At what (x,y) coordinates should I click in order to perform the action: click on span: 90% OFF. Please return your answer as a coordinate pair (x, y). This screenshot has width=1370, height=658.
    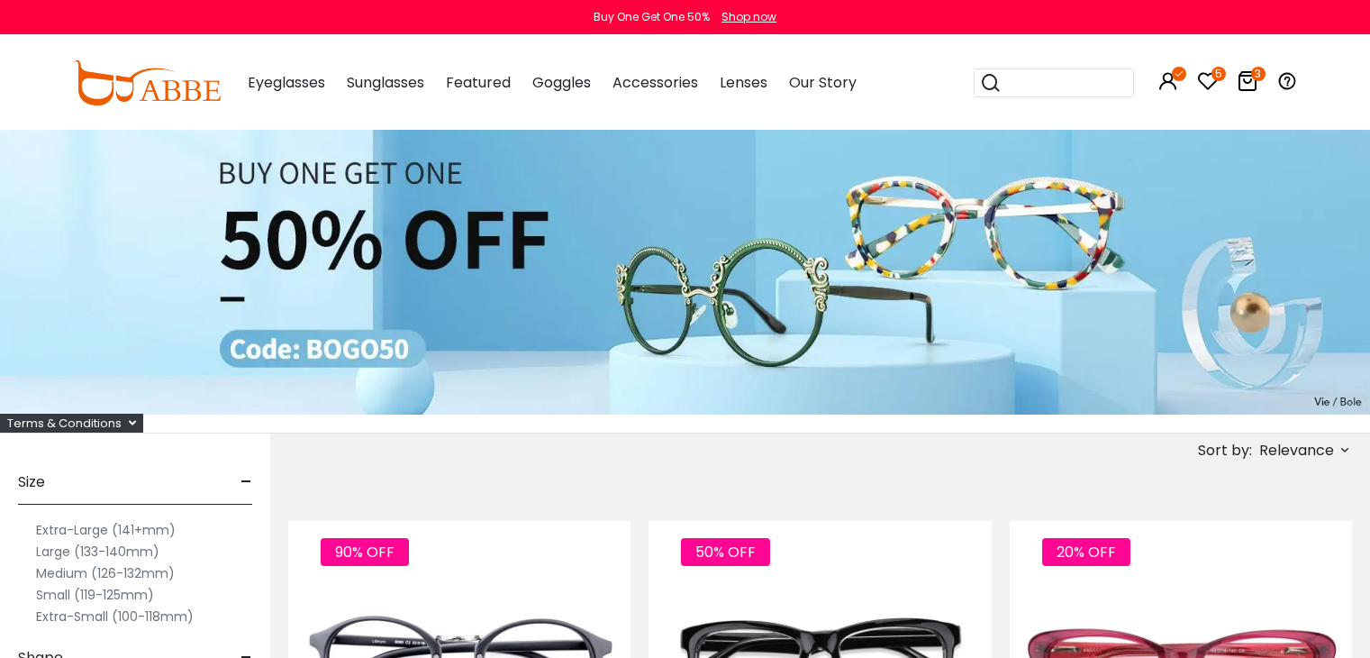
    Looking at the image, I should click on (365, 551).